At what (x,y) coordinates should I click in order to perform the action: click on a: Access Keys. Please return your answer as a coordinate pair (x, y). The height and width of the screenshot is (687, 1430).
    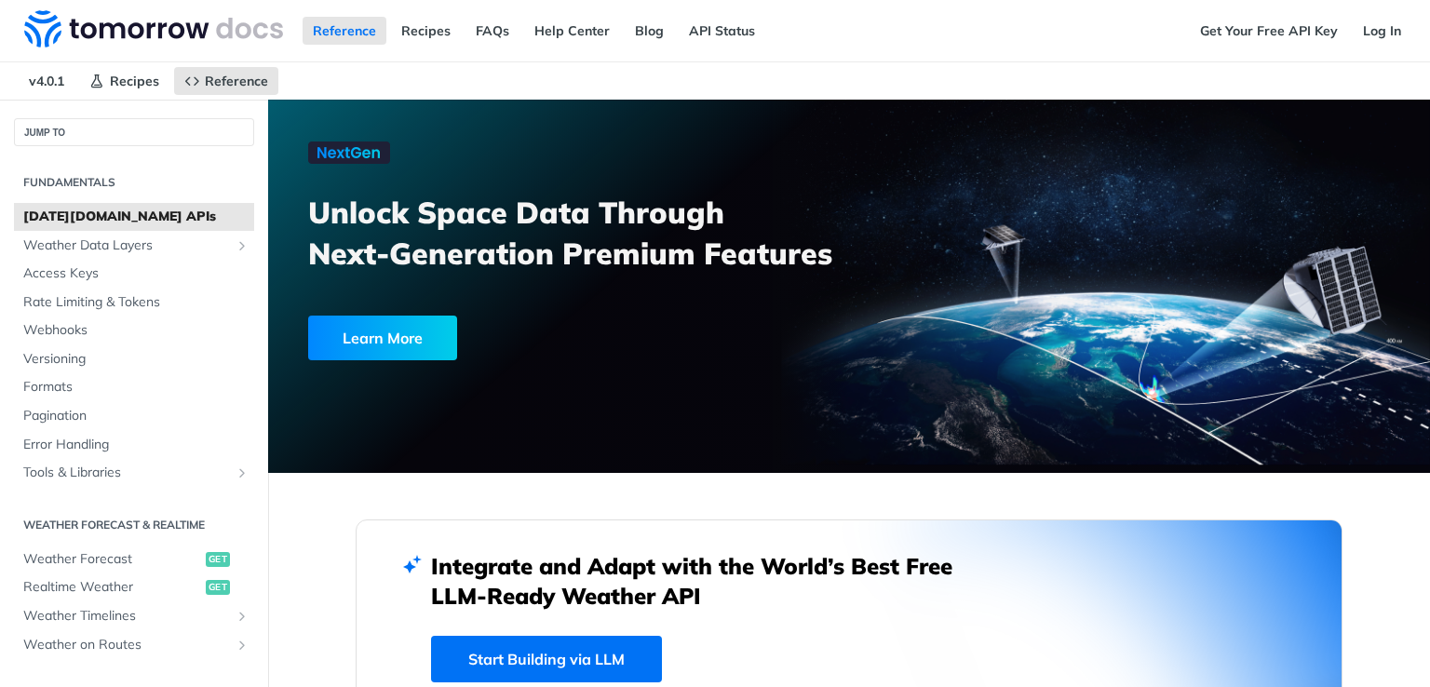
    Looking at the image, I should click on (134, 274).